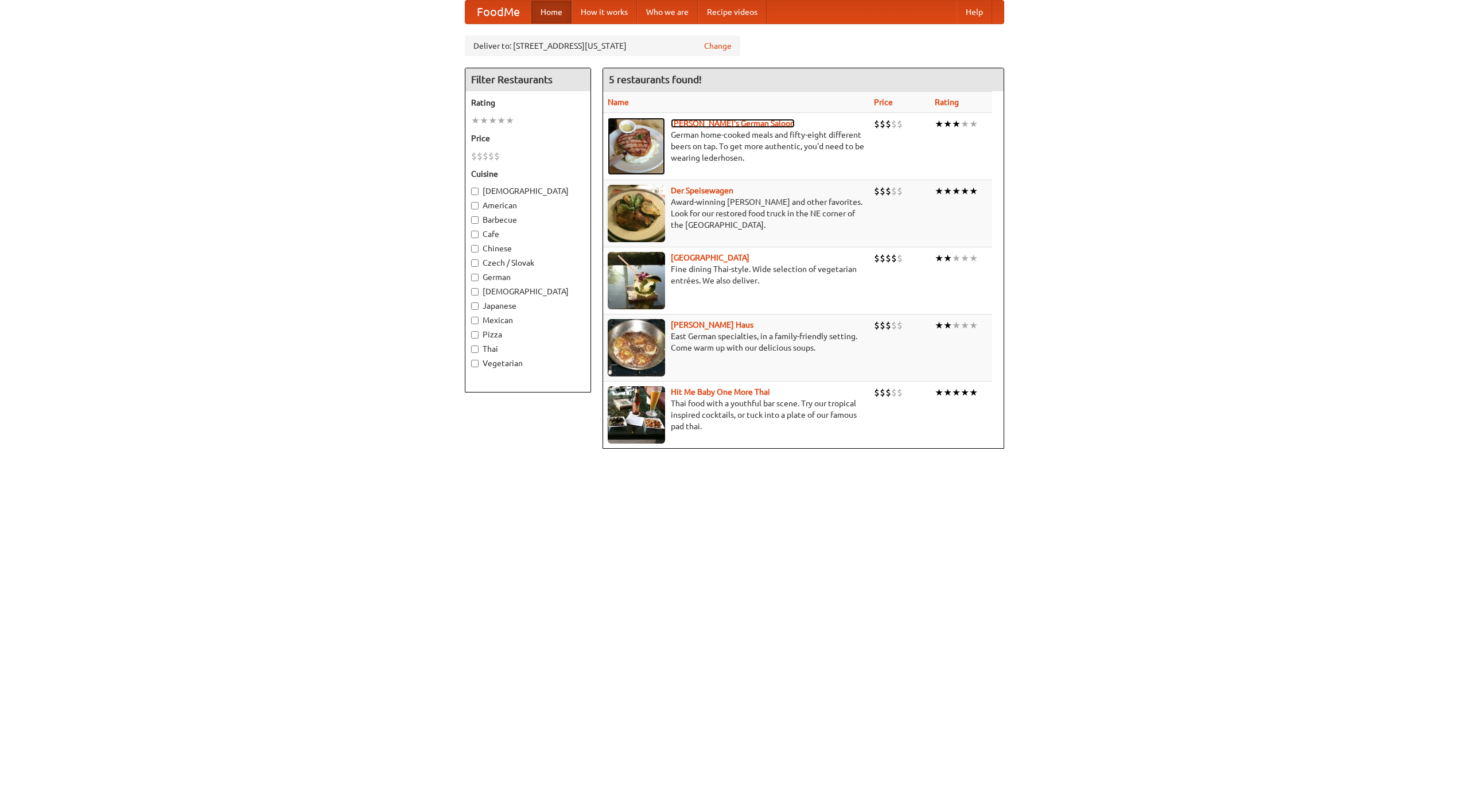 Image resolution: width=1469 pixels, height=812 pixels. What do you see at coordinates (528, 363) in the screenshot?
I see `label: Vegetarian` at bounding box center [528, 363].